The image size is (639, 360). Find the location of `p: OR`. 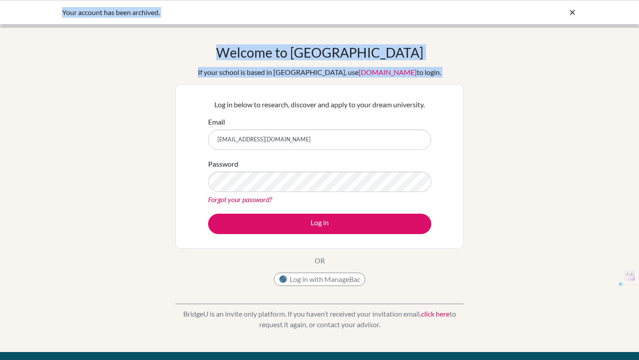

p: OR is located at coordinates (319, 261).